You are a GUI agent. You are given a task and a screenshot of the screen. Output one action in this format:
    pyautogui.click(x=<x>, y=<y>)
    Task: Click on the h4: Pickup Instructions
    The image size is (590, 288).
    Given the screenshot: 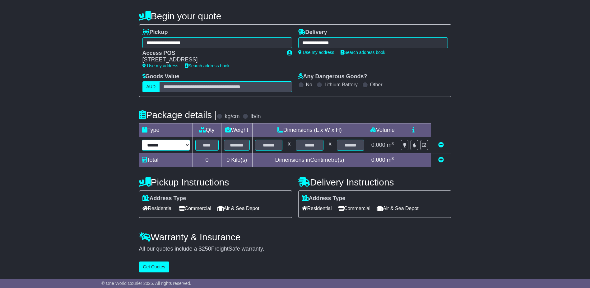 What is the action you would take?
    pyautogui.click(x=216, y=182)
    